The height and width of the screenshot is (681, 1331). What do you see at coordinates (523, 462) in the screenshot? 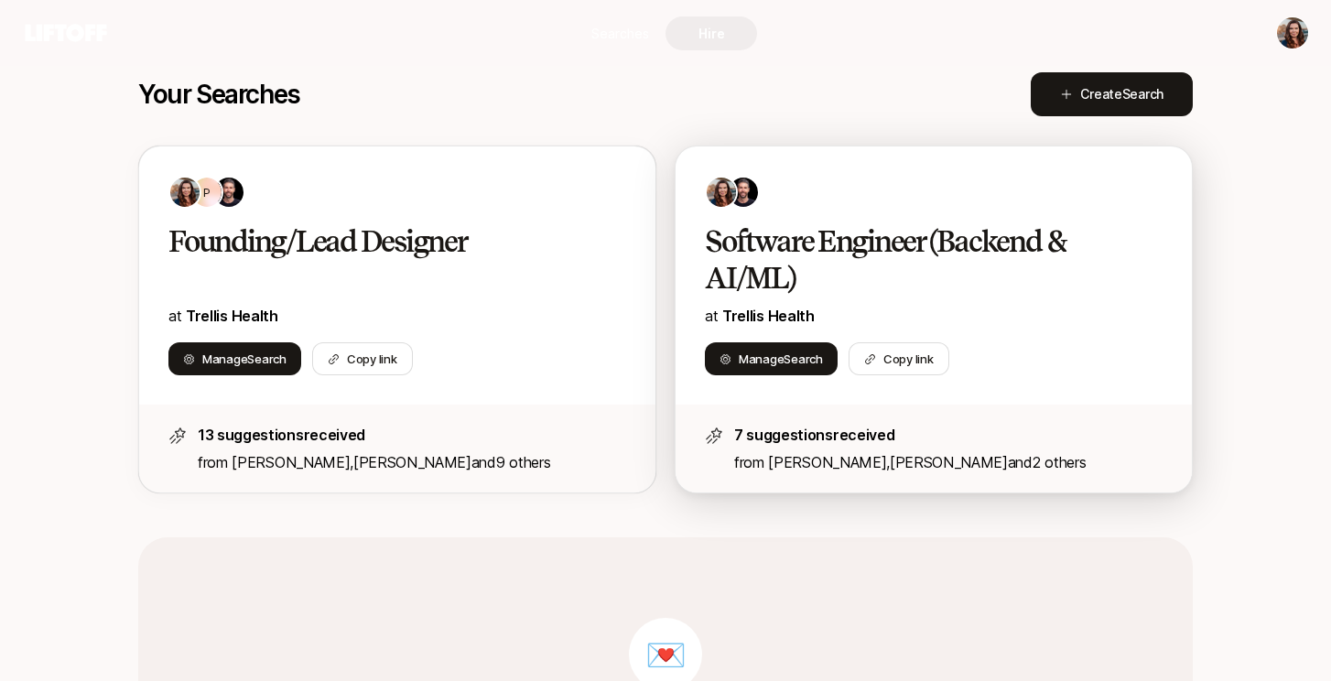
I see `span: 9 others` at bounding box center [523, 462].